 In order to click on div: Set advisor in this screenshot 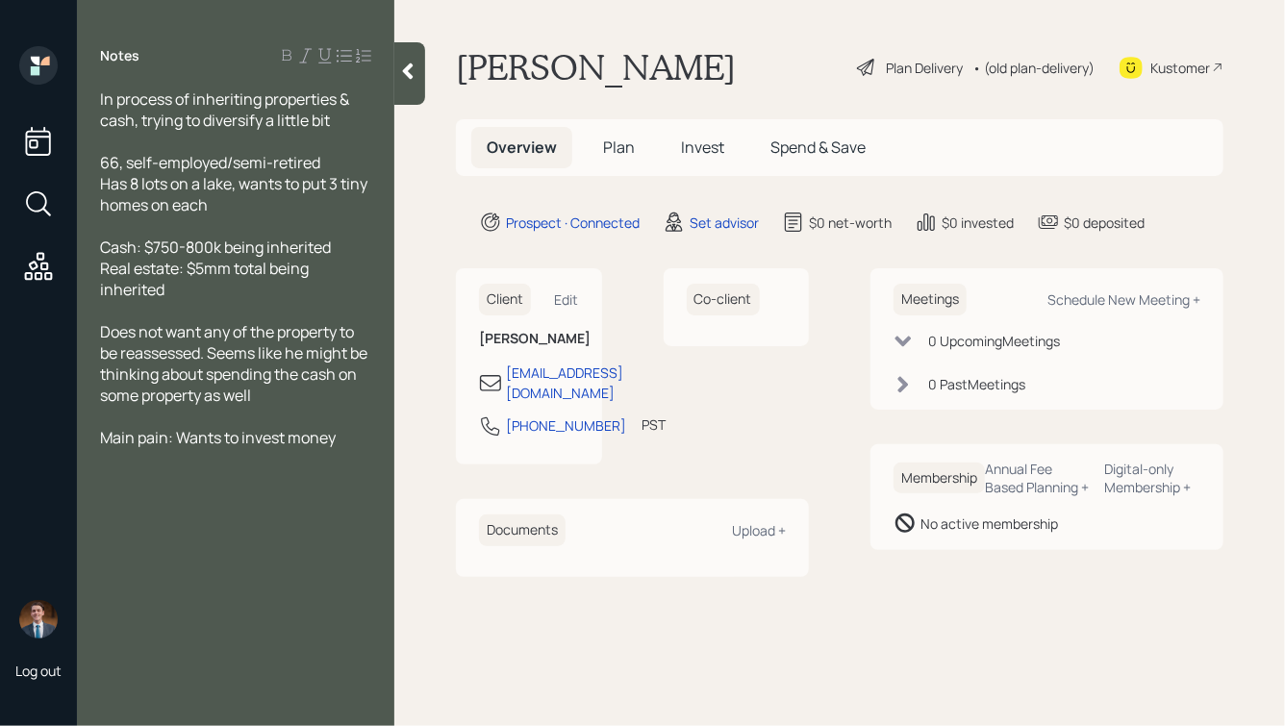, I will do `click(724, 222)`.